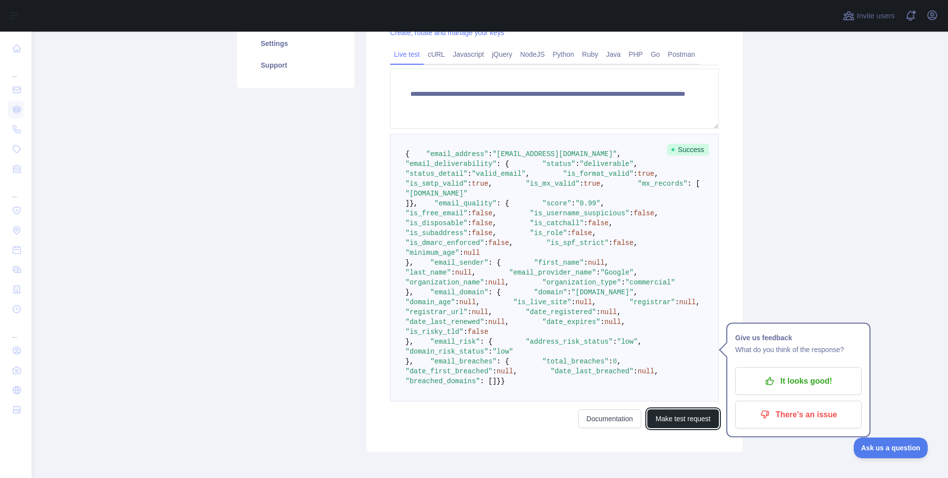 This screenshot has width=948, height=478. I want to click on span: "is_catchall", so click(556, 223).